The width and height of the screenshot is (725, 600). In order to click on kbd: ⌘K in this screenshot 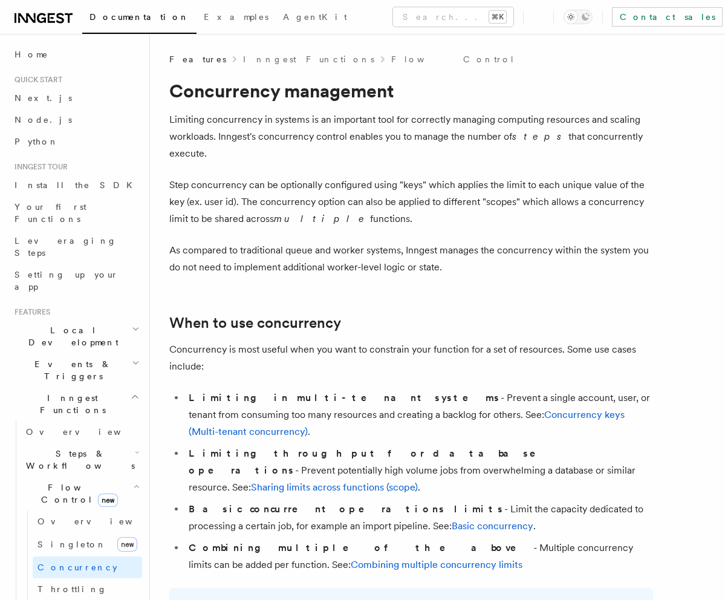, I will do `click(498, 17)`.